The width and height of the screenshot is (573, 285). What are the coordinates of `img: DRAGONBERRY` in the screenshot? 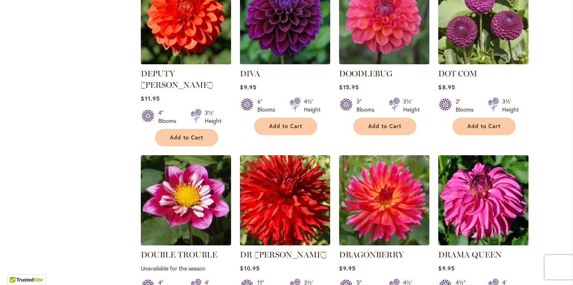 It's located at (384, 200).